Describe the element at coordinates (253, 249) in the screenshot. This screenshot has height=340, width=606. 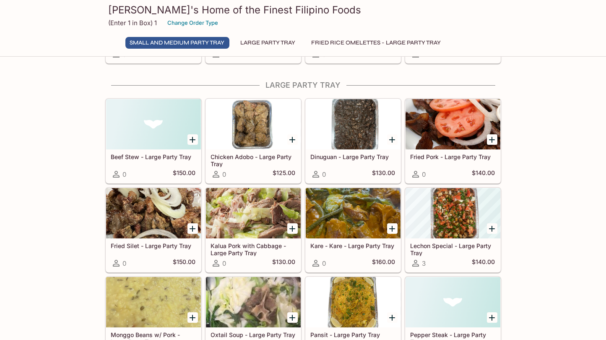
I see `h5: Kalua Pork with Cabbage - Large Party Tray` at that location.